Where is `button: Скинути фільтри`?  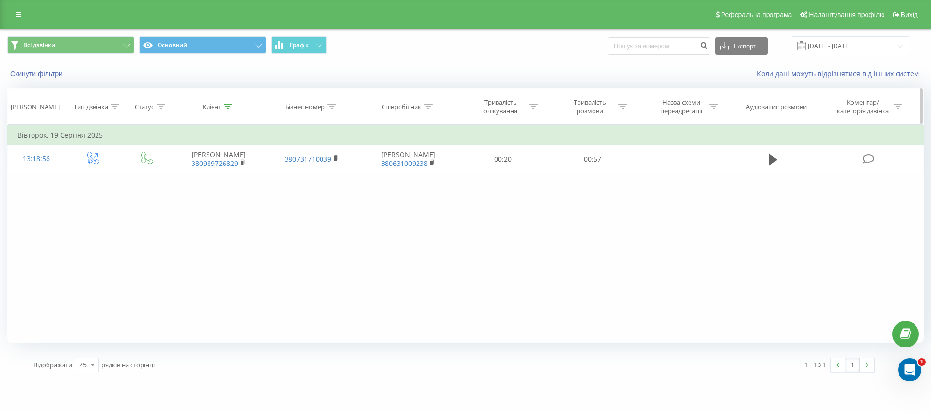 button: Скинути фільтри is located at coordinates (37, 74).